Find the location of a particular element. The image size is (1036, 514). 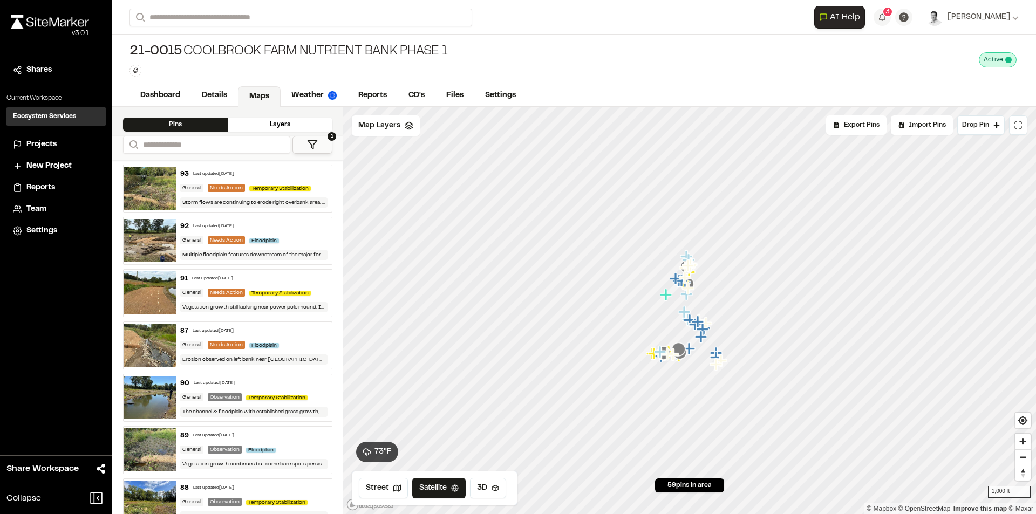

div: Pins is located at coordinates (175, 125).